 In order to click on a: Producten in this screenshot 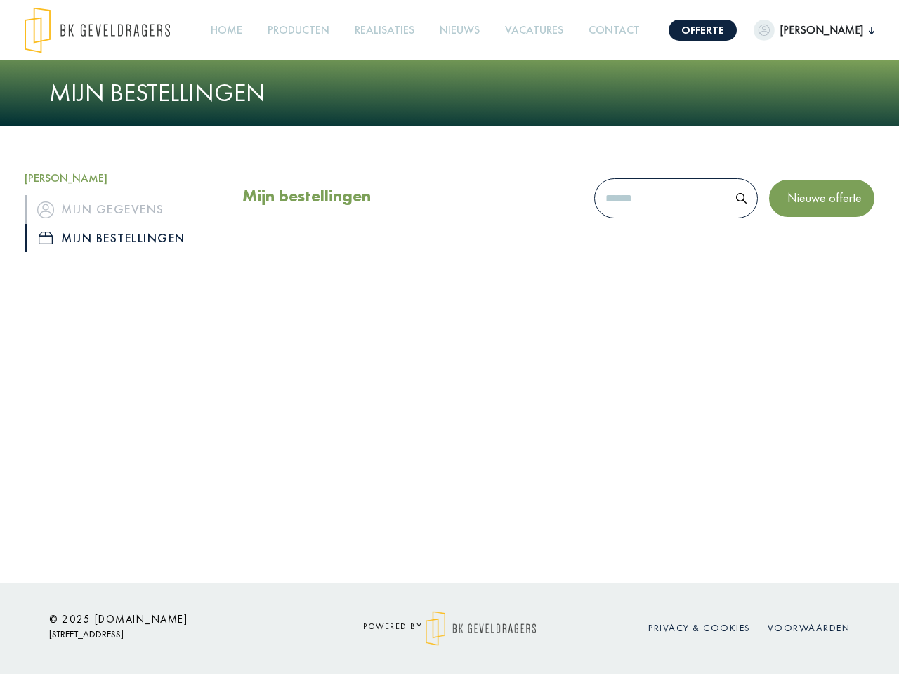, I will do `click(298, 30)`.